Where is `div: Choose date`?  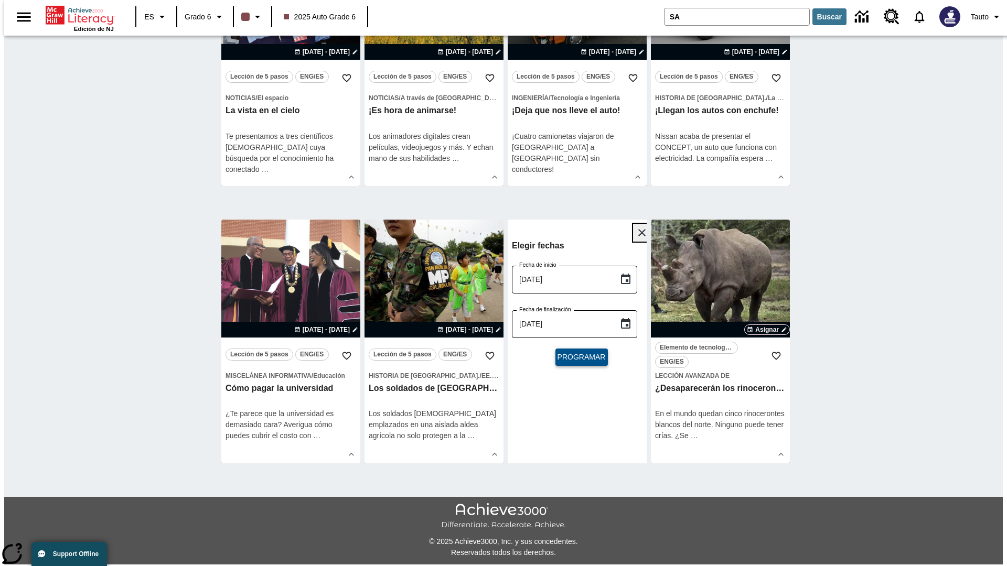
div: Choose date is located at coordinates (581, 306).